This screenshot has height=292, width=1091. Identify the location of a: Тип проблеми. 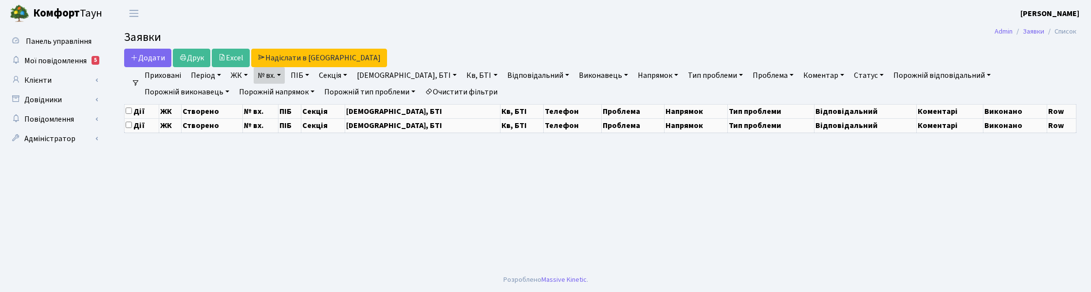
(715, 75).